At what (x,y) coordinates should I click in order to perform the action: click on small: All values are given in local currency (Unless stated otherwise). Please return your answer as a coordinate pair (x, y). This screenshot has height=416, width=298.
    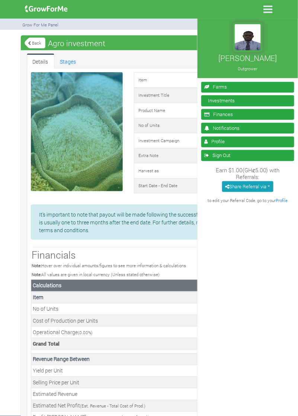
    Looking at the image, I should click on (96, 274).